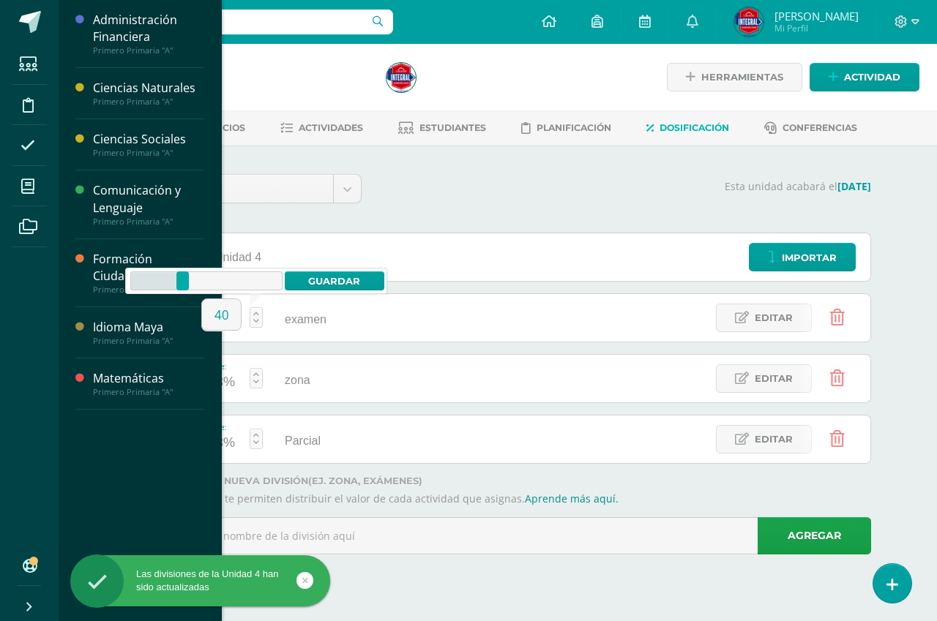  What do you see at coordinates (742, 77) in the screenshot?
I see `span: Herramientas` at bounding box center [742, 77].